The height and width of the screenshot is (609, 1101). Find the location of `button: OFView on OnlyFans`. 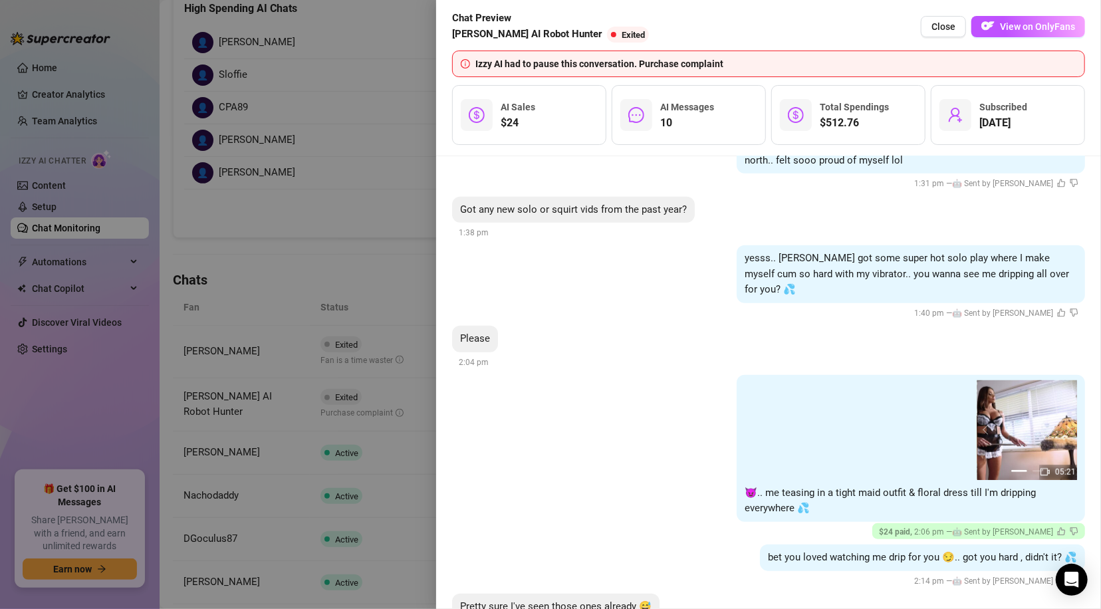

button: OFView on OnlyFans is located at coordinates (1028, 27).